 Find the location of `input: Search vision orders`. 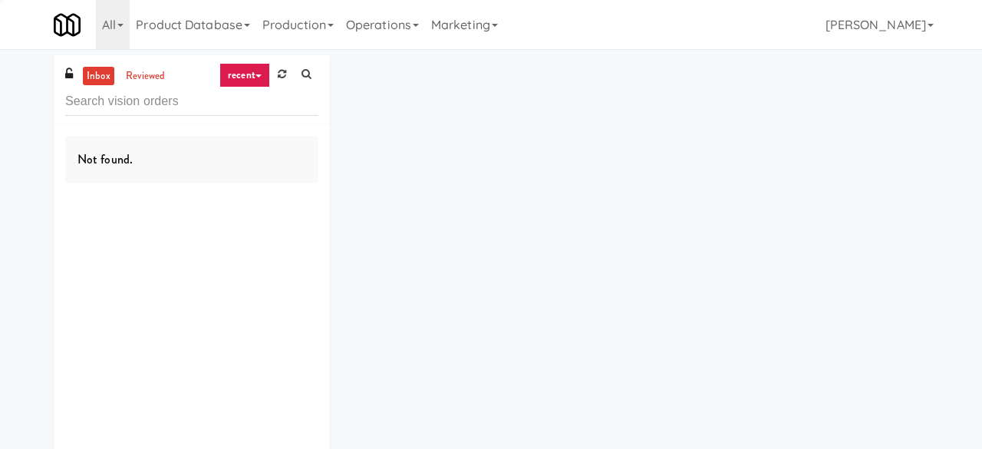

input: Search vision orders is located at coordinates (192, 101).